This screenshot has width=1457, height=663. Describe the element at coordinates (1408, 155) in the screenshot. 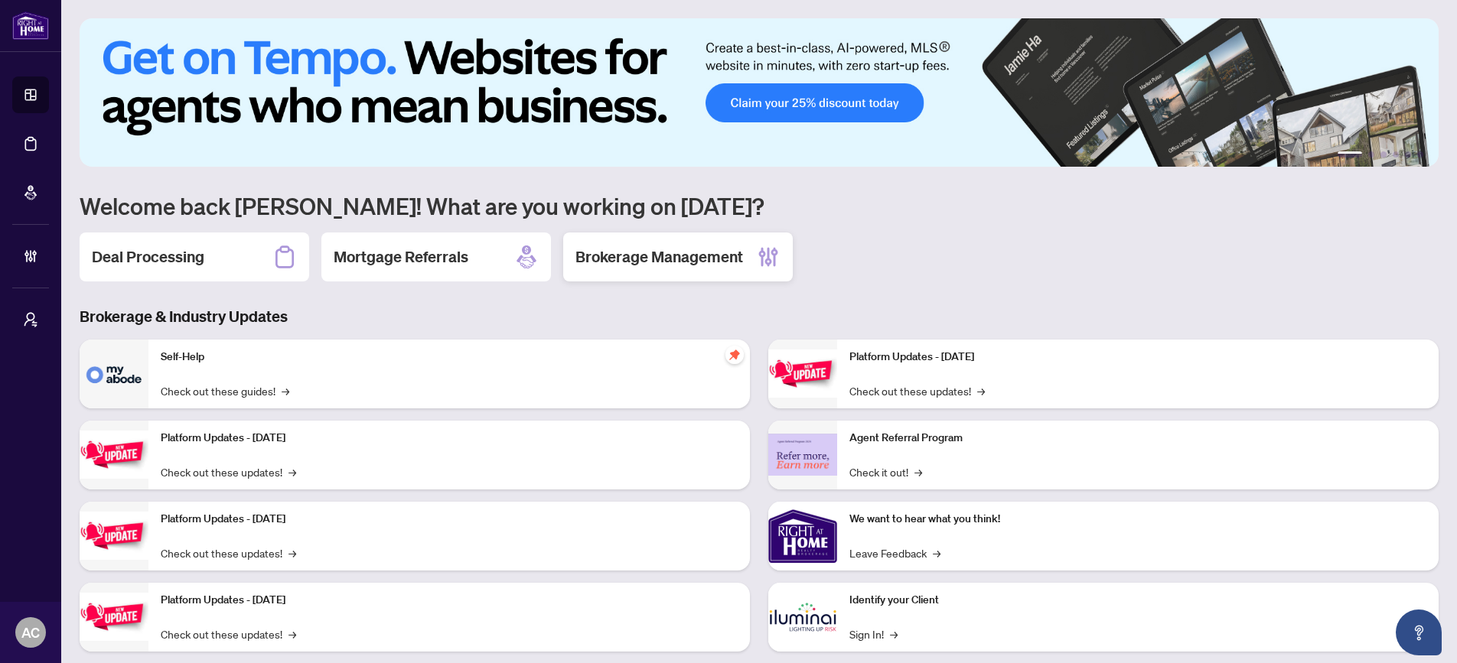

I see `button: 5` at that location.